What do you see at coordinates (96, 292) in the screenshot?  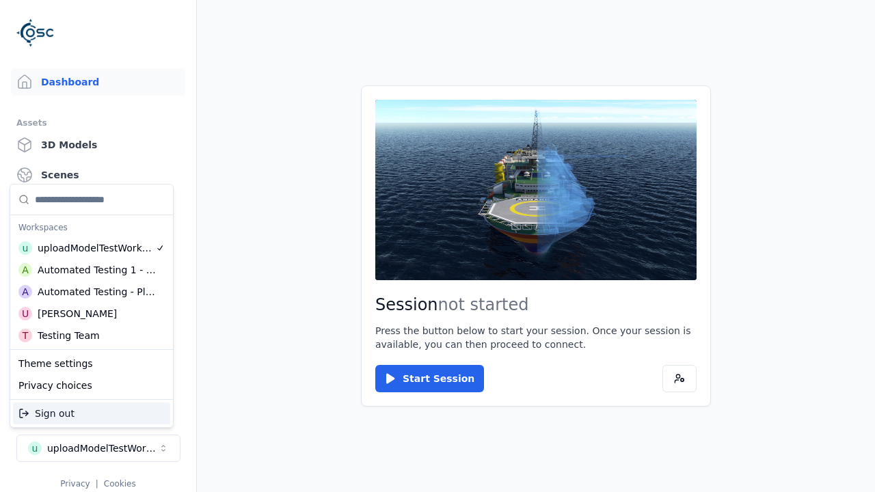 I see `div: Automated Testing - Playwright` at bounding box center [96, 292].